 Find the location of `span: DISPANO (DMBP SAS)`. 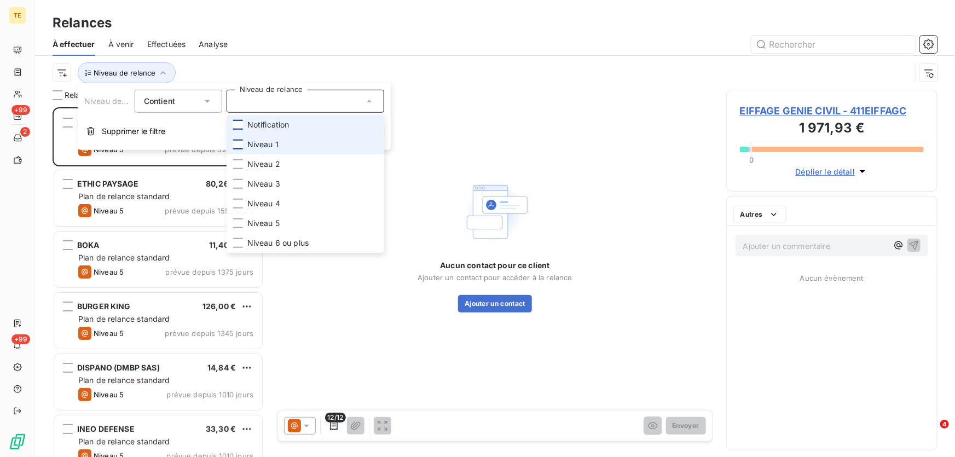

span: DISPANO (DMBP SAS) is located at coordinates (118, 367).